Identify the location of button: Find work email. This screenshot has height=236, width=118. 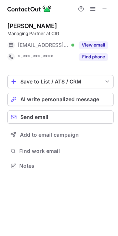
(60, 151).